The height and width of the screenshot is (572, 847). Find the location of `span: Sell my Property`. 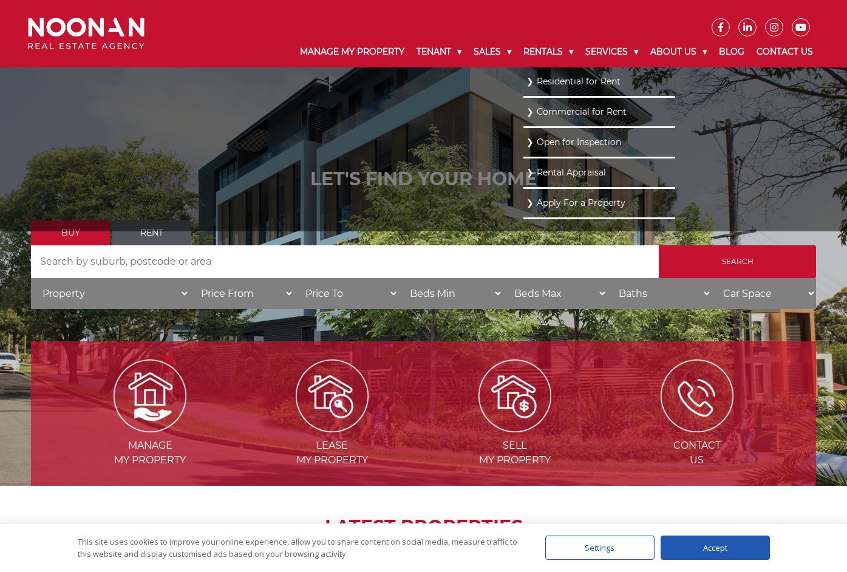

span: Sell my Property is located at coordinates (515, 453).